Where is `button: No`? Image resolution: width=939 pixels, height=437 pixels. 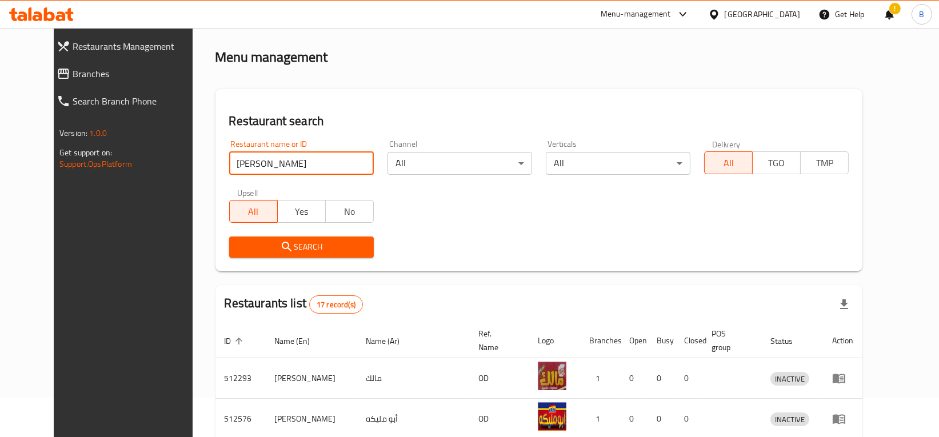 button: No is located at coordinates (349, 212).